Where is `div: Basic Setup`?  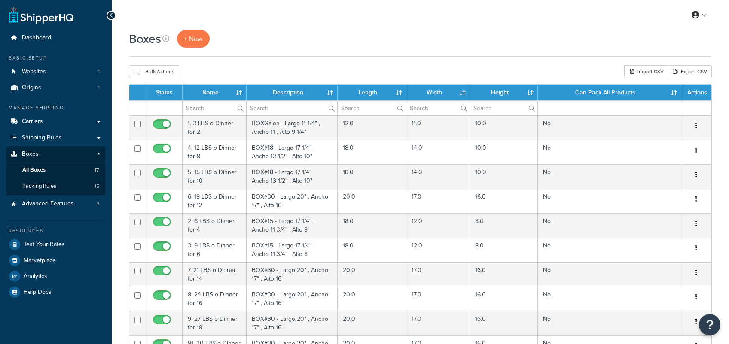 div: Basic Setup is located at coordinates (56, 58).